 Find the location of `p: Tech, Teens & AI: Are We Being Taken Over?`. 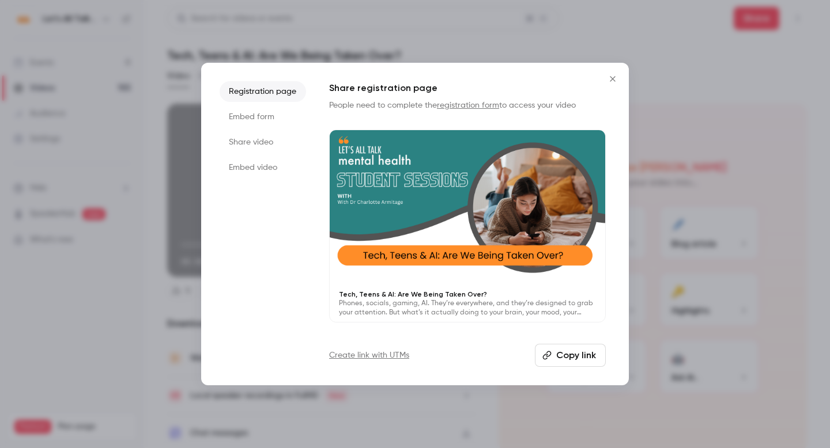

p: Tech, Teens & AI: Are We Being Taken Over? is located at coordinates (467, 294).